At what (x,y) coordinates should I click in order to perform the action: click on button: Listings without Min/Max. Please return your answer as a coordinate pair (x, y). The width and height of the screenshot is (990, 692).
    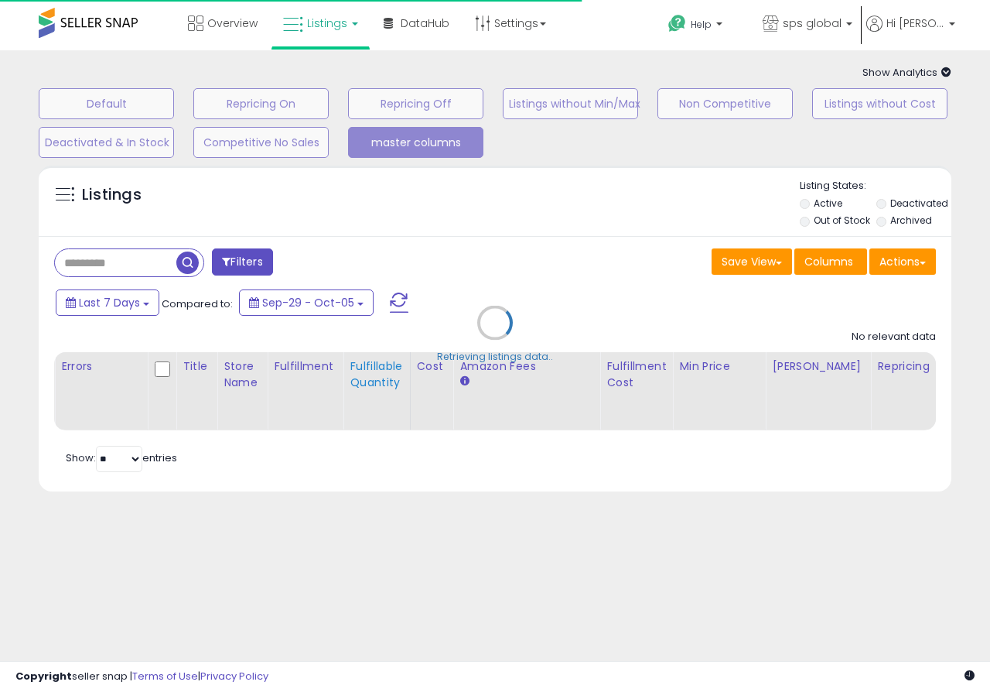
    Looking at the image, I should click on (570, 104).